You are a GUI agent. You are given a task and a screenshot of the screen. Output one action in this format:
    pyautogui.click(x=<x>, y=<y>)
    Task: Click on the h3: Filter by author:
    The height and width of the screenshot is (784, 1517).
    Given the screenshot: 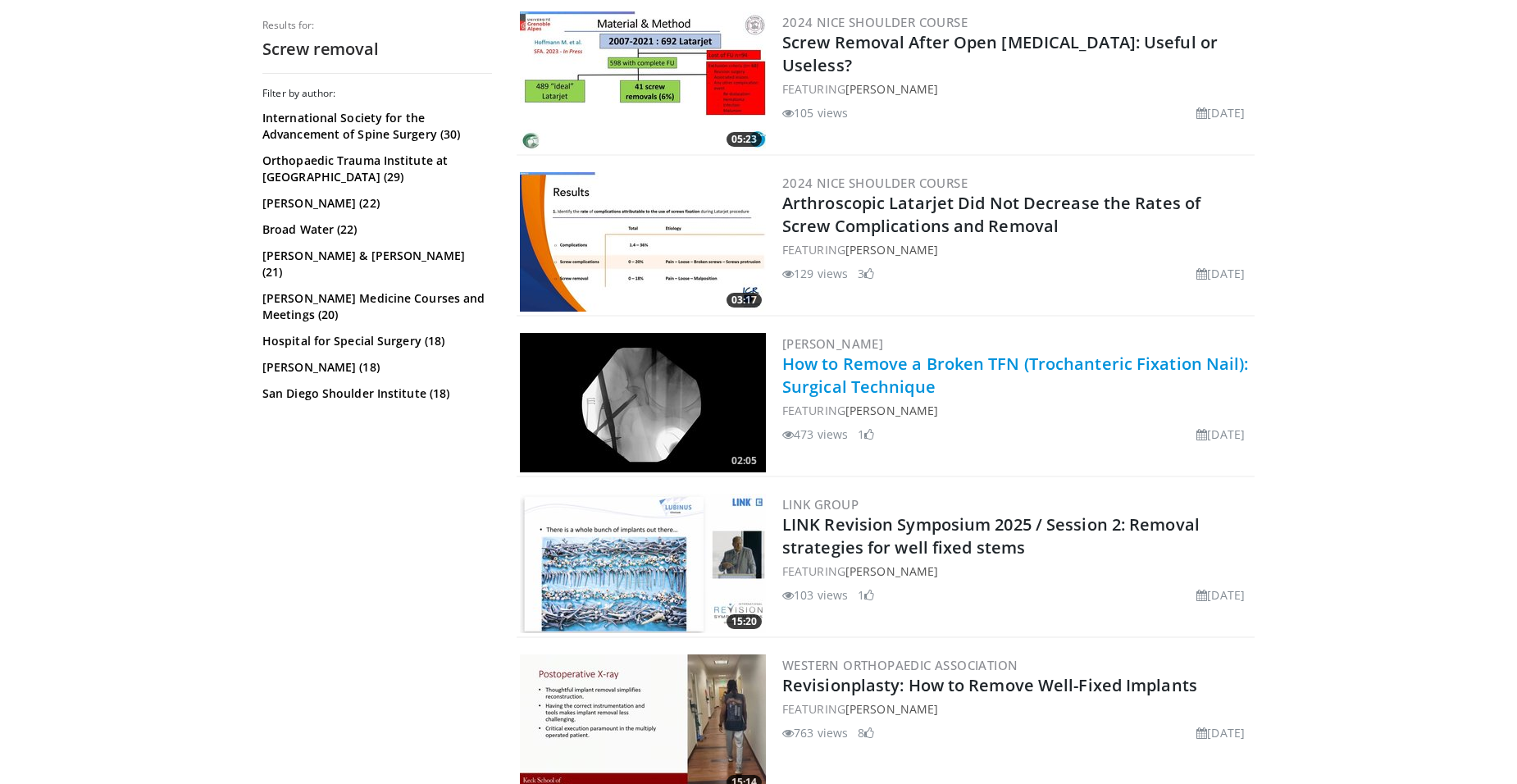 What is the action you would take?
    pyautogui.click(x=377, y=93)
    